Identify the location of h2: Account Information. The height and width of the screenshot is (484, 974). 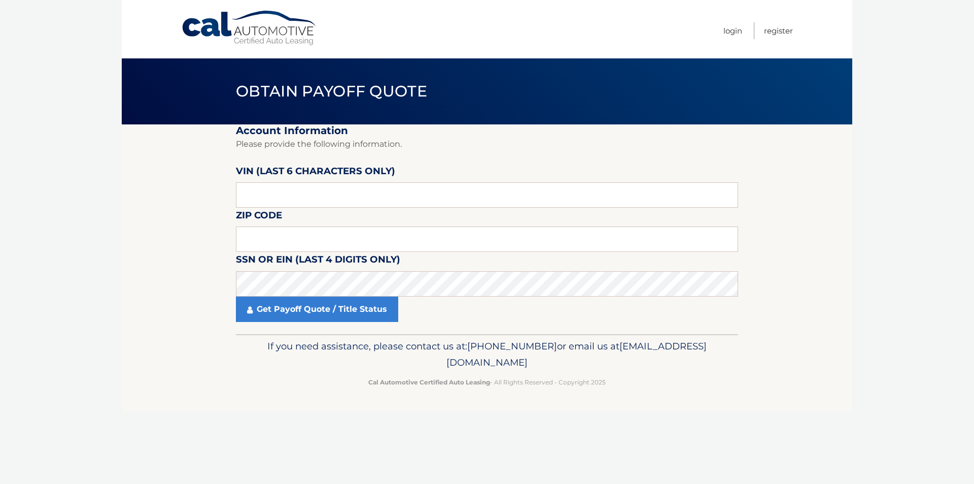
(487, 130).